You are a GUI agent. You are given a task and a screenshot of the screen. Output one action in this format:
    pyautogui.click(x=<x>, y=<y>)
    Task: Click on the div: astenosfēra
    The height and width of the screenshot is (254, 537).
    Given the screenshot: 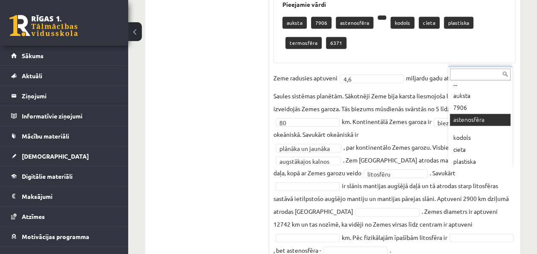 What is the action you would take?
    pyautogui.click(x=480, y=120)
    